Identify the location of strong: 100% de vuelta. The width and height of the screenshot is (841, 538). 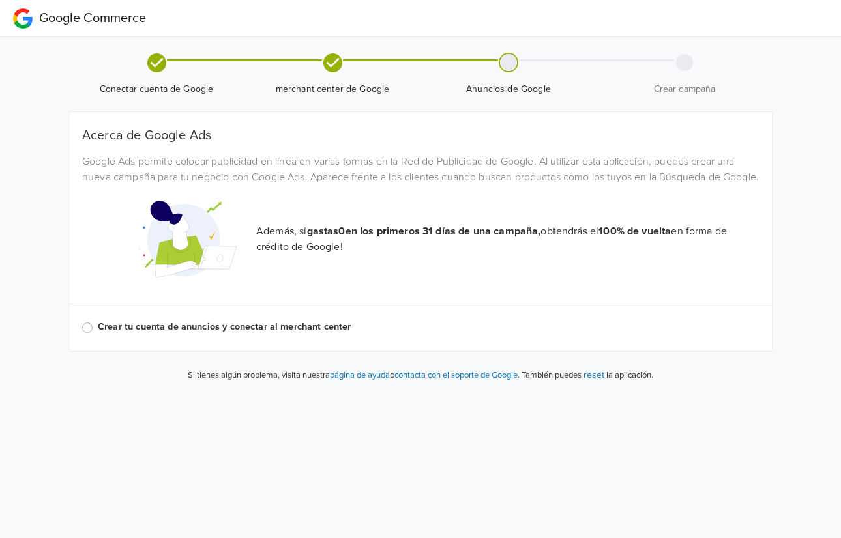
(634, 231).